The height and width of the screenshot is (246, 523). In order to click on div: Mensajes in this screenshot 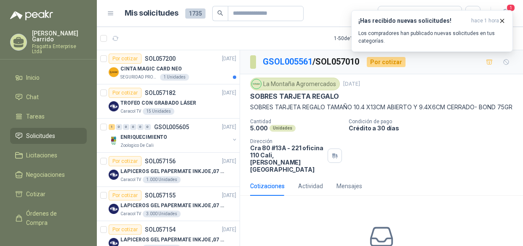, I will do `click(349, 186)`.